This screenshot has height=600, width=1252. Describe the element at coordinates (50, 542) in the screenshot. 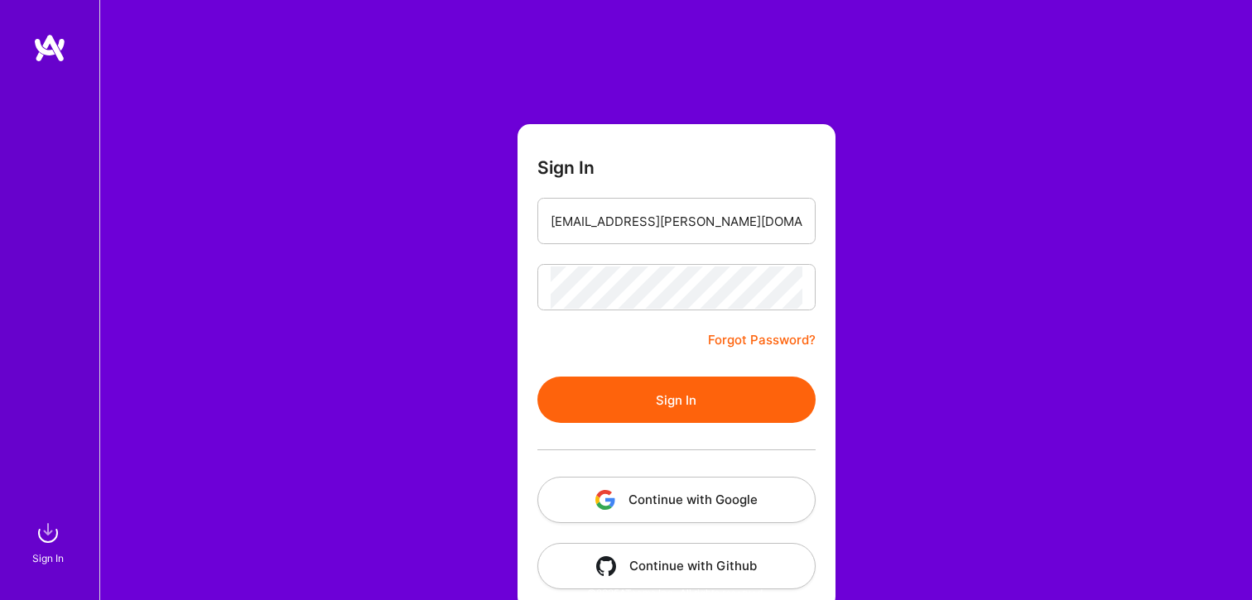

I see `a: sign inSign In` at that location.